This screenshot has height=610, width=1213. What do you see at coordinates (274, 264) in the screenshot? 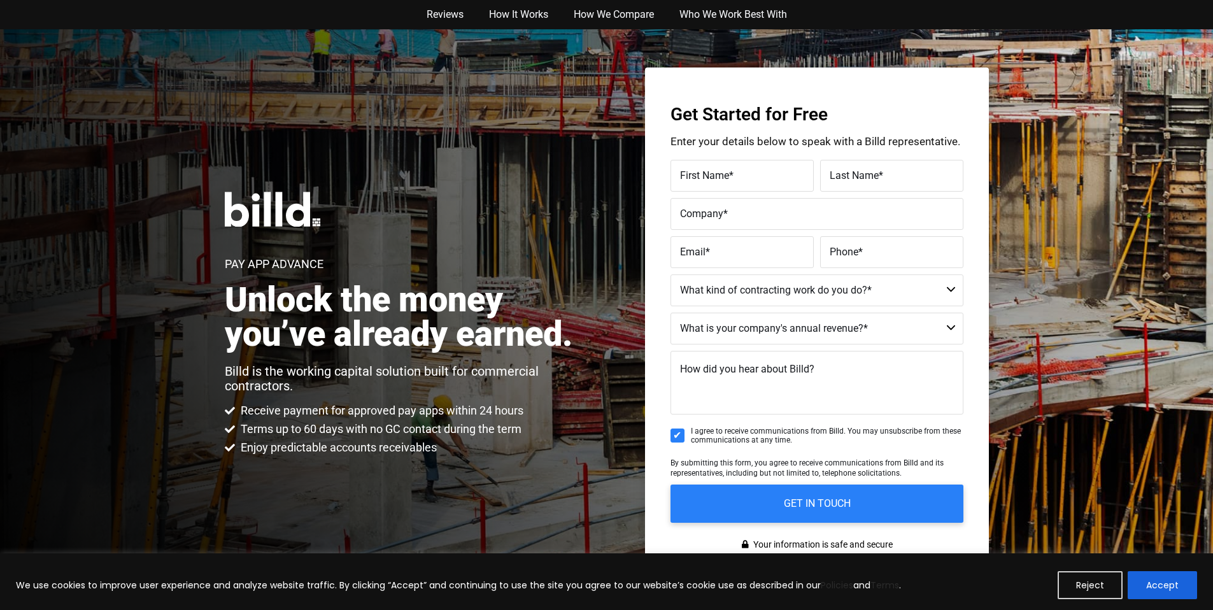
I see `h1: Pay App Advance` at bounding box center [274, 264].